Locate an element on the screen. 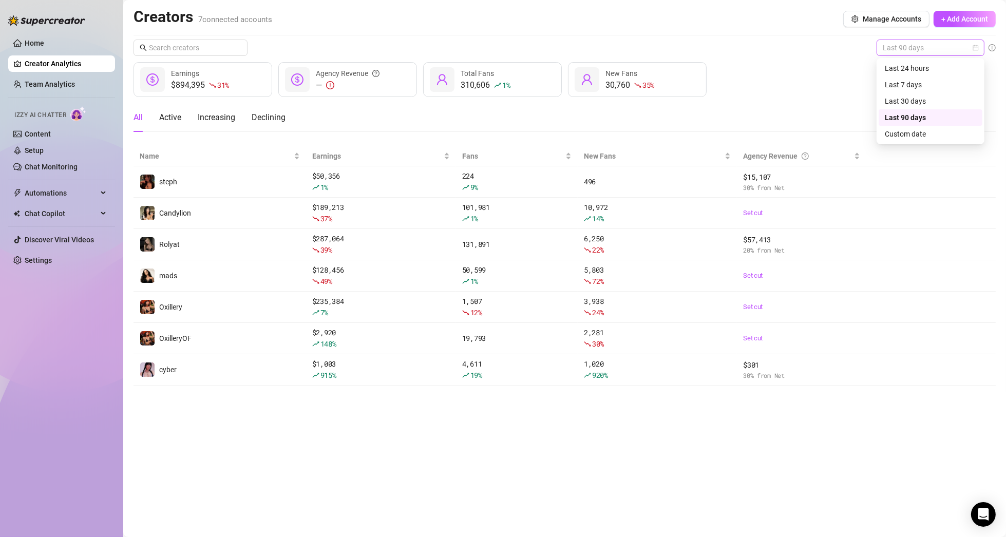  div: Last 7 days is located at coordinates (930, 85).